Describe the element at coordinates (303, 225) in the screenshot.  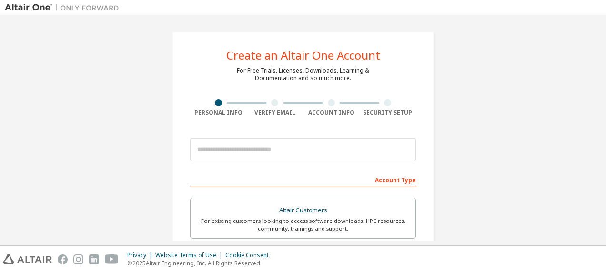
I see `div: For existing customers looking to access software downloads, HPC resources, community, trainings ...` at that location.